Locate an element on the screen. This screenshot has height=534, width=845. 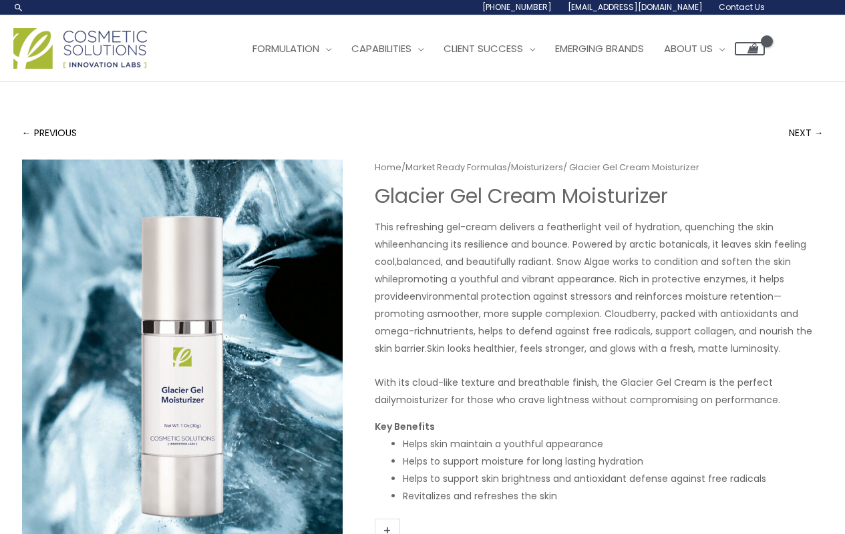
a: Formulation is located at coordinates (292, 49).